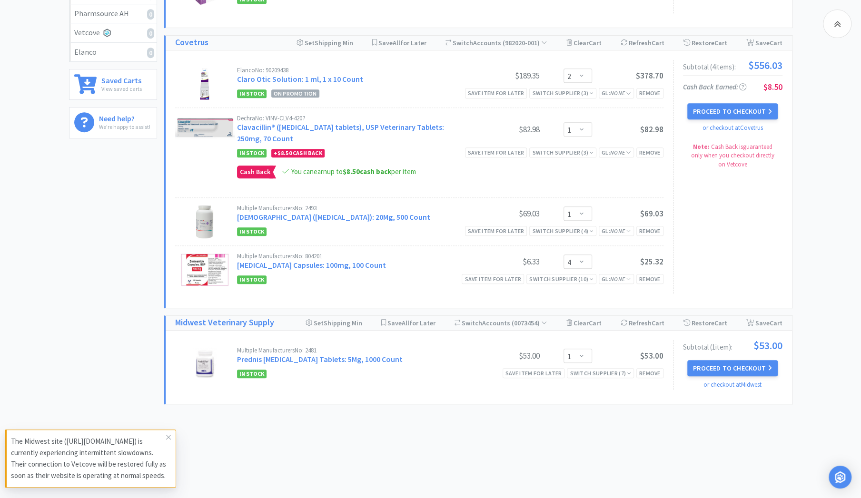 The width and height of the screenshot is (861, 498). What do you see at coordinates (353, 118) in the screenshot?
I see `div: Dechra No: VINV-CLV4-4207` at bounding box center [353, 118].